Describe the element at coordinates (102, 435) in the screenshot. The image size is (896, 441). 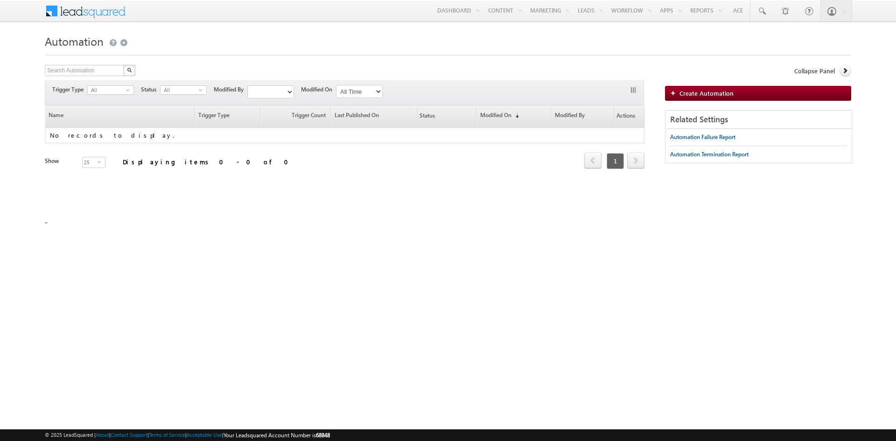
I see `a: About` at that location.